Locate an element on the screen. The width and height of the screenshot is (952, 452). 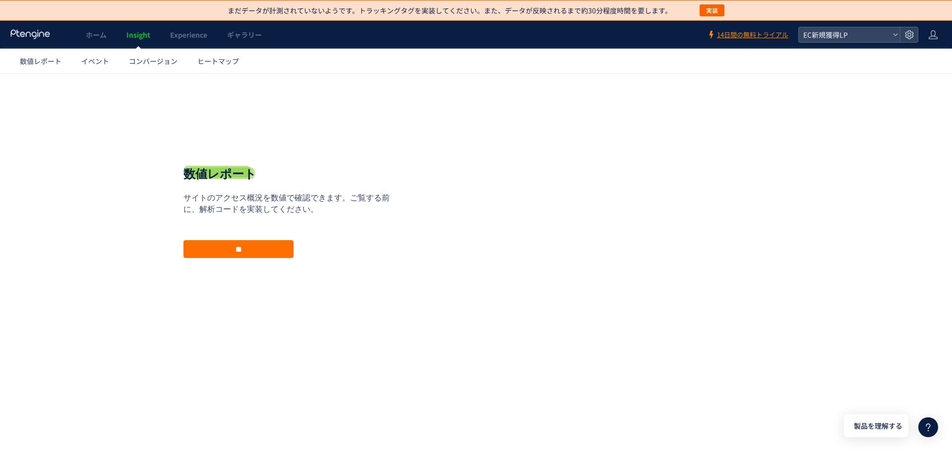
span: 実装 is located at coordinates (712, 10).